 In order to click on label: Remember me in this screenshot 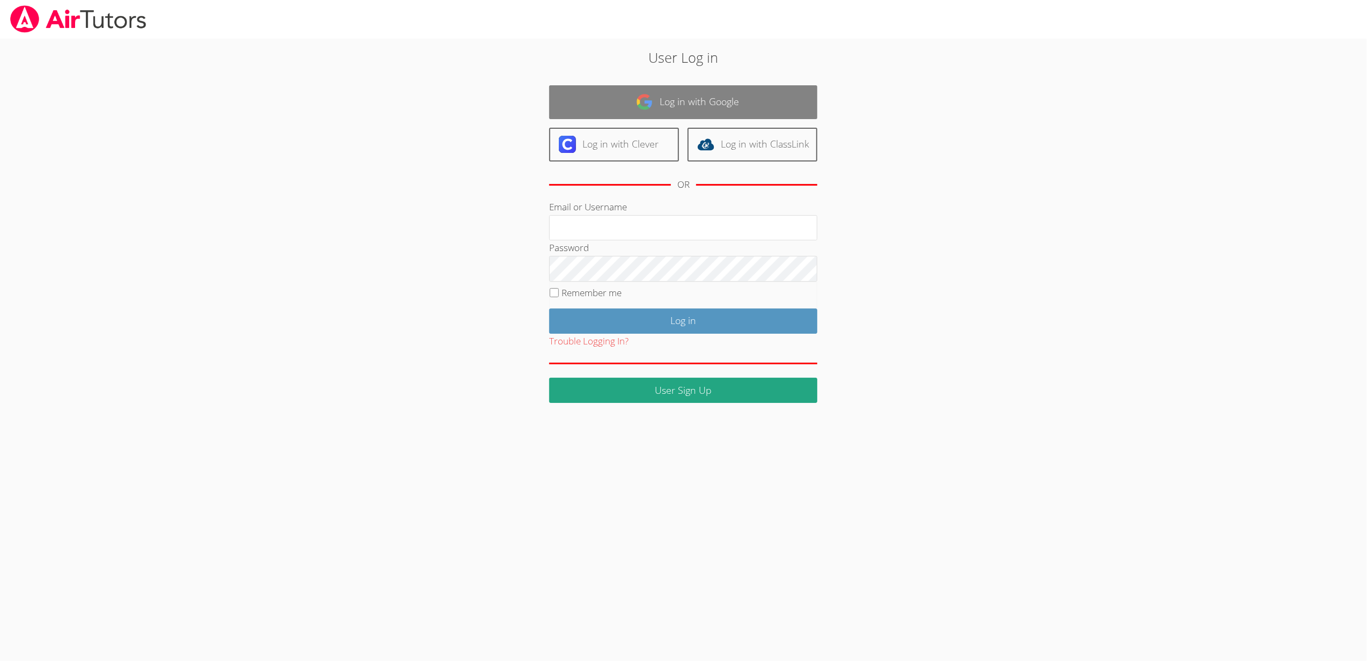, I will do `click(592, 292)`.